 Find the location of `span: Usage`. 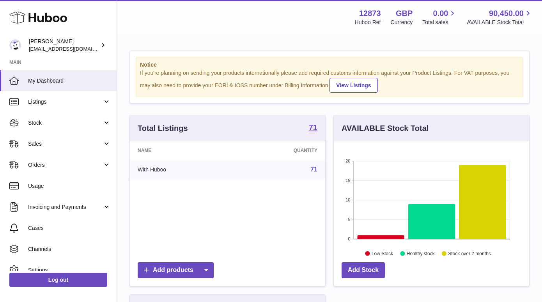

span: Usage is located at coordinates (69, 186).